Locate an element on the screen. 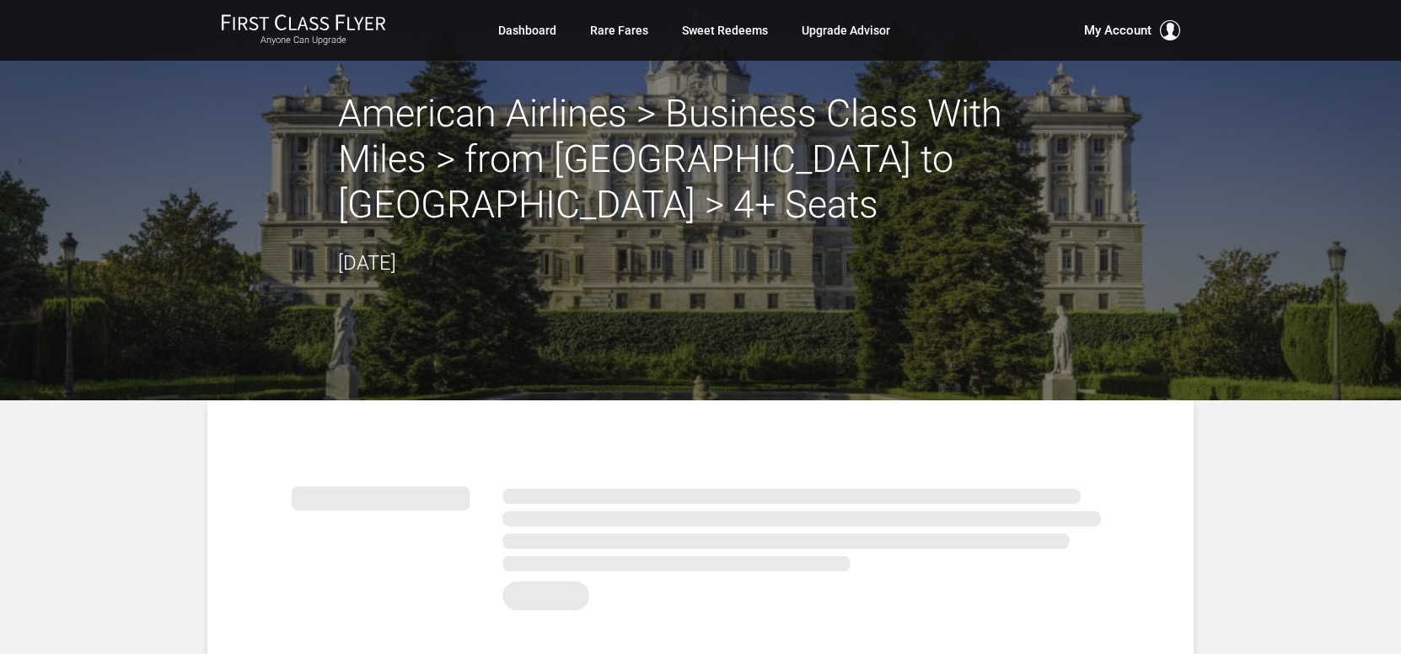 This screenshot has height=654, width=1401. img: summary.svg is located at coordinates (700, 544).